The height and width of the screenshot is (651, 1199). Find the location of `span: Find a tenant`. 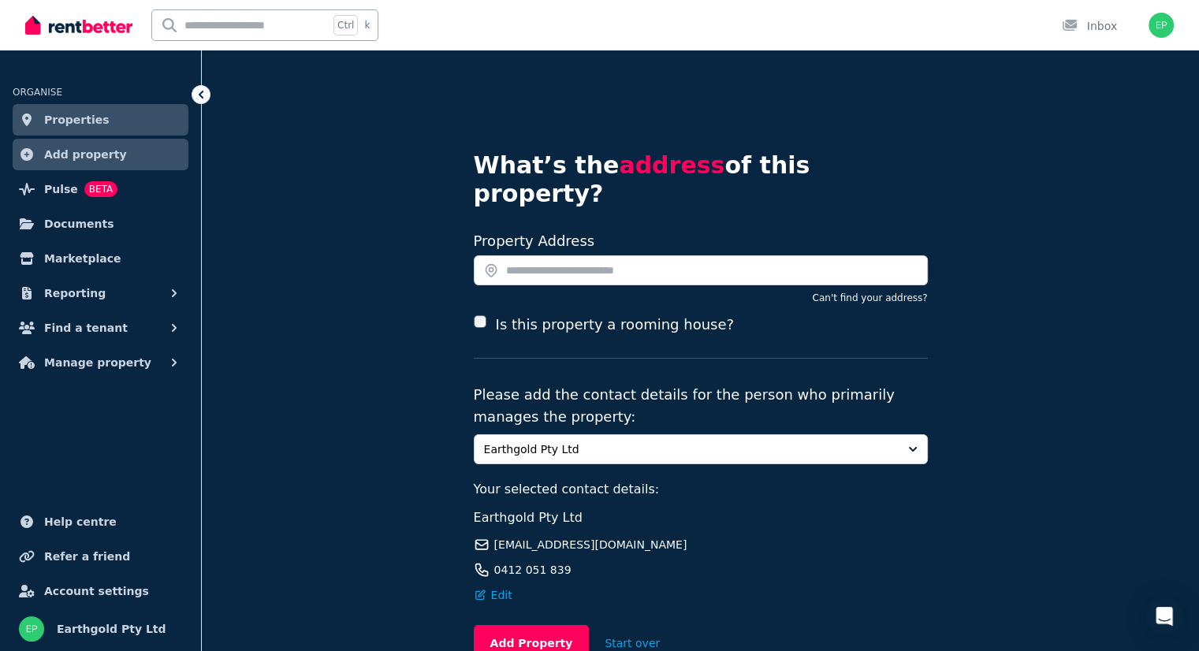

span: Find a tenant is located at coordinates (86, 328).